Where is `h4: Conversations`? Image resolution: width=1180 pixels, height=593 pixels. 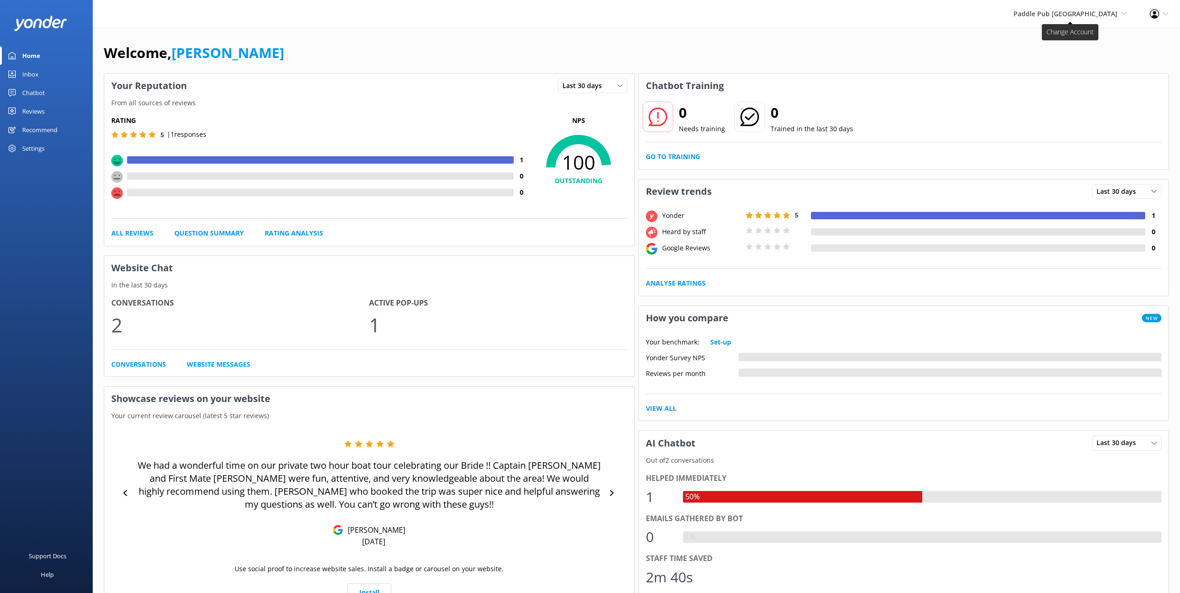
h4: Conversations is located at coordinates (240, 303).